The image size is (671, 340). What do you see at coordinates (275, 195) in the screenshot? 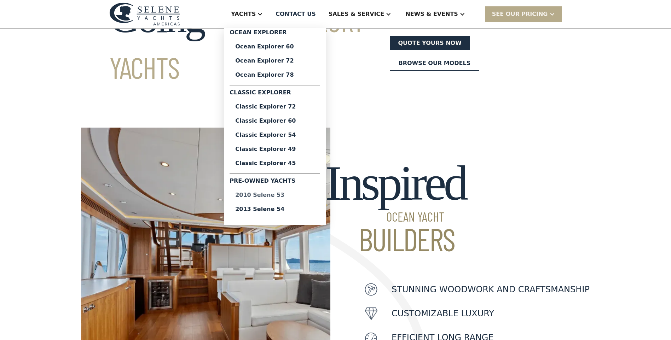
I see `div: 2010 Selene 53` at bounding box center [275, 195].